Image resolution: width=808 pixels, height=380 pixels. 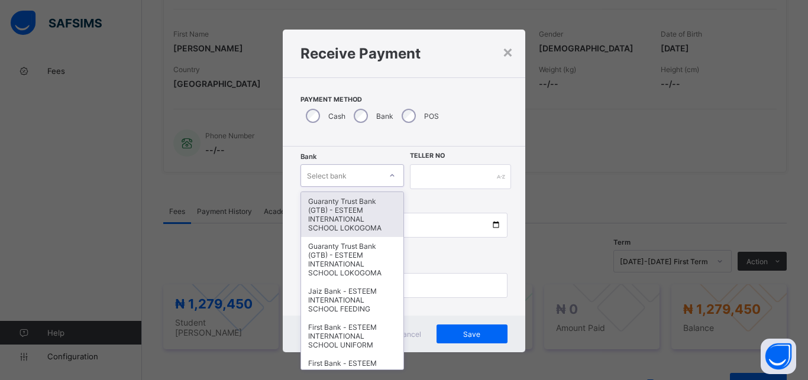 What do you see at coordinates (409, 334) in the screenshot?
I see `span: Cancel` at bounding box center [409, 334].